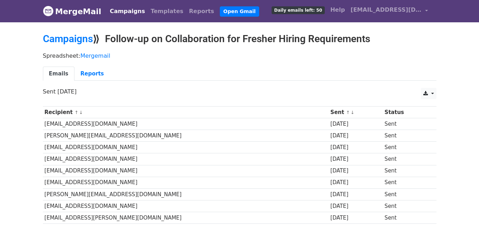 This screenshot has height=227, width=479. I want to click on a: Help, so click(337, 10).